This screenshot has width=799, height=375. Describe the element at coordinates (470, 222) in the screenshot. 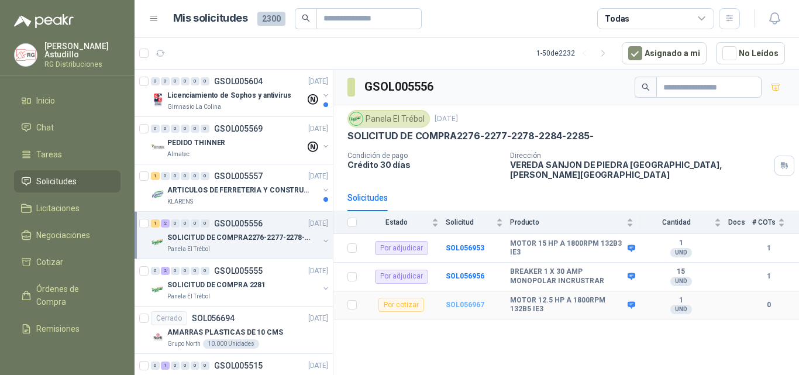

I see `span: Solicitud` at that location.